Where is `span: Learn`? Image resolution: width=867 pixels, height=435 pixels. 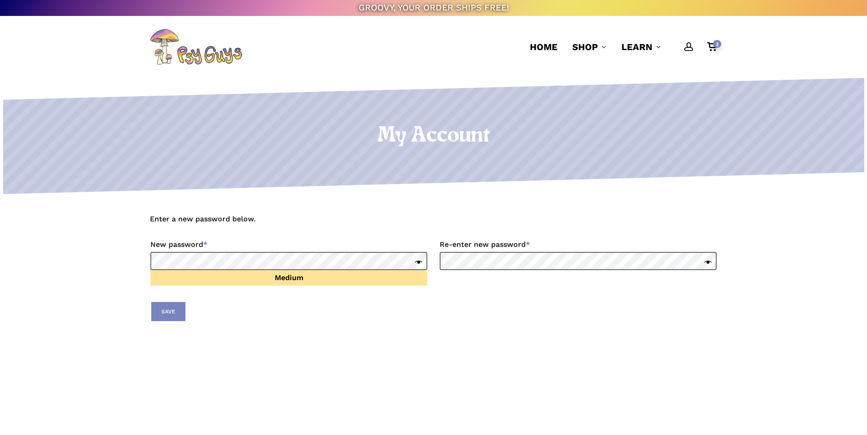
span: Learn is located at coordinates (637, 47).